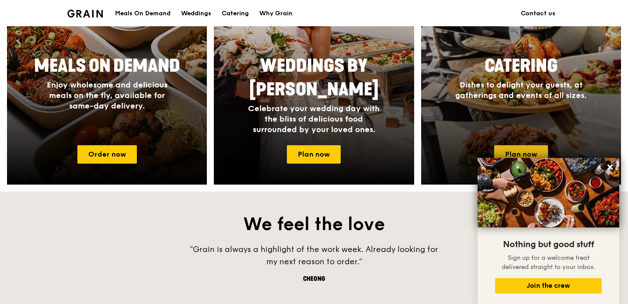  Describe the element at coordinates (549, 245) in the screenshot. I see `span: Nothing but good stuff` at that location.